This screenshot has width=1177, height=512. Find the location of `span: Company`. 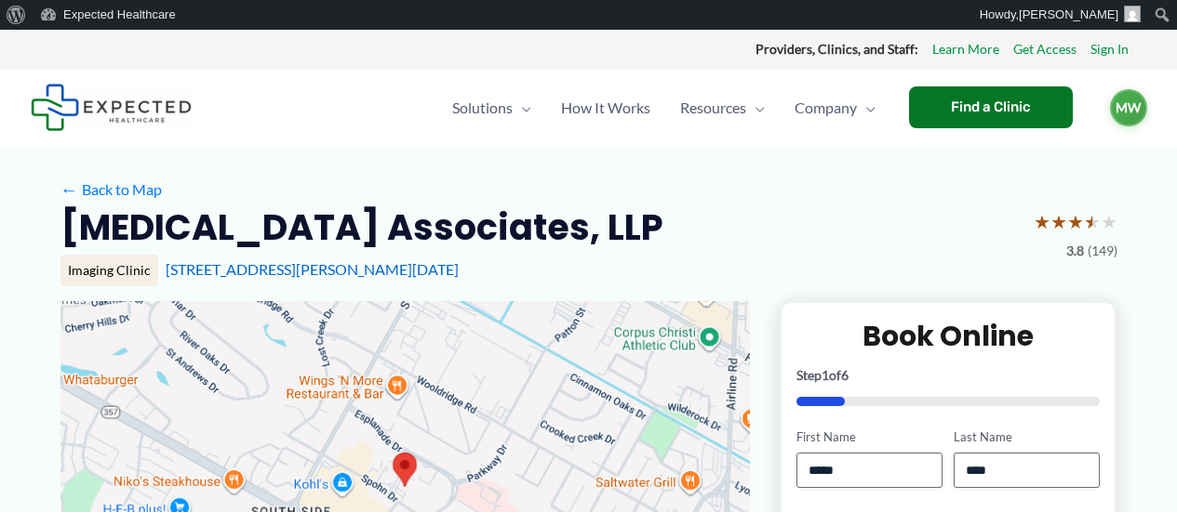

span: Company is located at coordinates (825, 108).